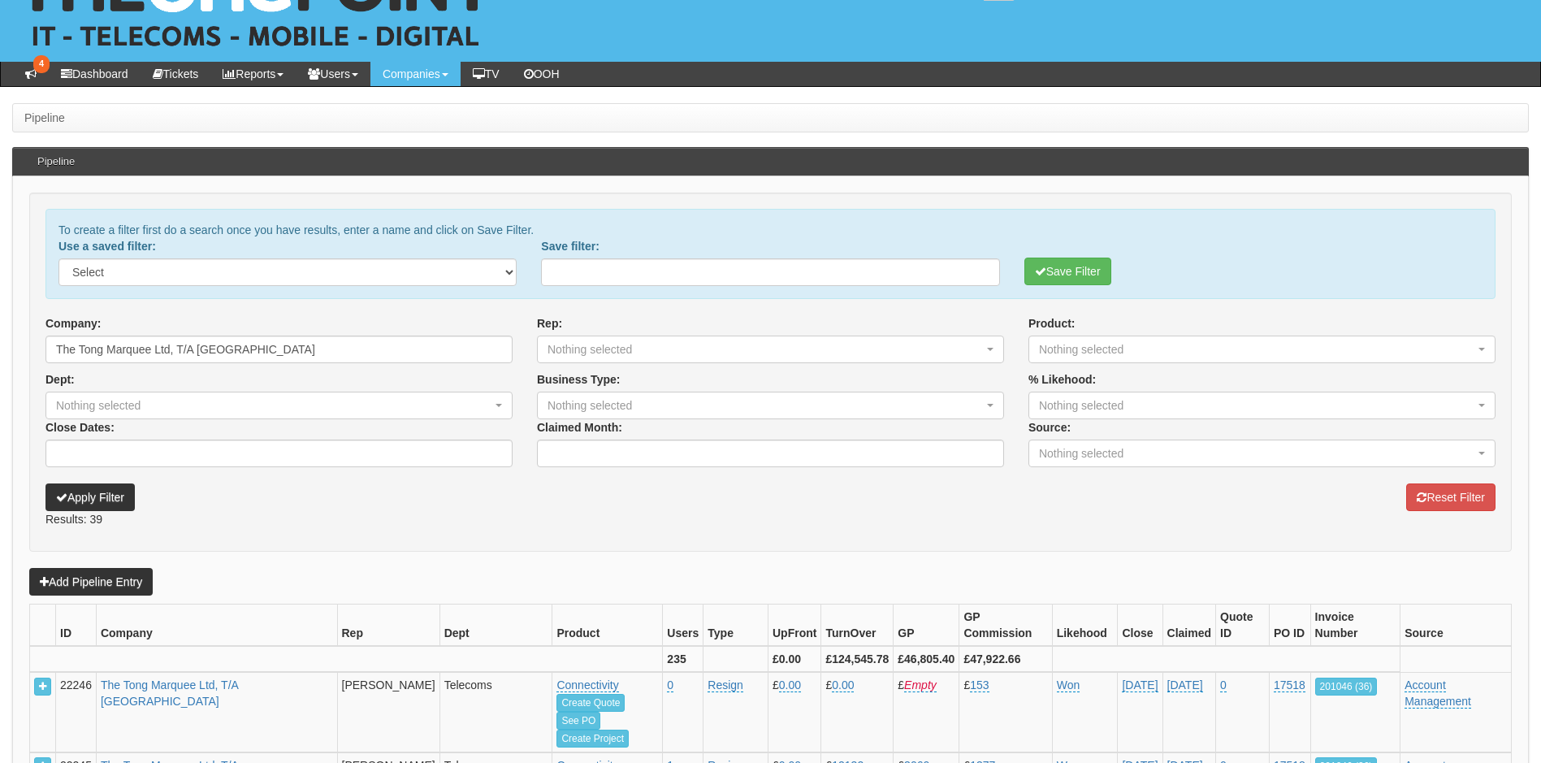 This screenshot has width=1541, height=763. What do you see at coordinates (1188, 625) in the screenshot?
I see `th: Claimed` at bounding box center [1188, 625].